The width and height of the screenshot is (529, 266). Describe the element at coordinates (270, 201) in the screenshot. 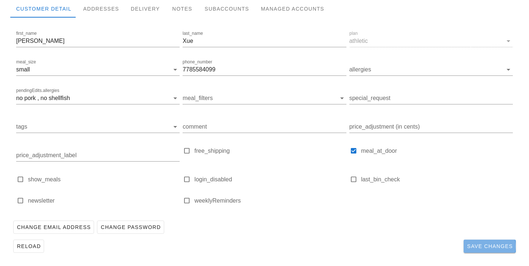

I see `label: weeklyReminders` at that location.